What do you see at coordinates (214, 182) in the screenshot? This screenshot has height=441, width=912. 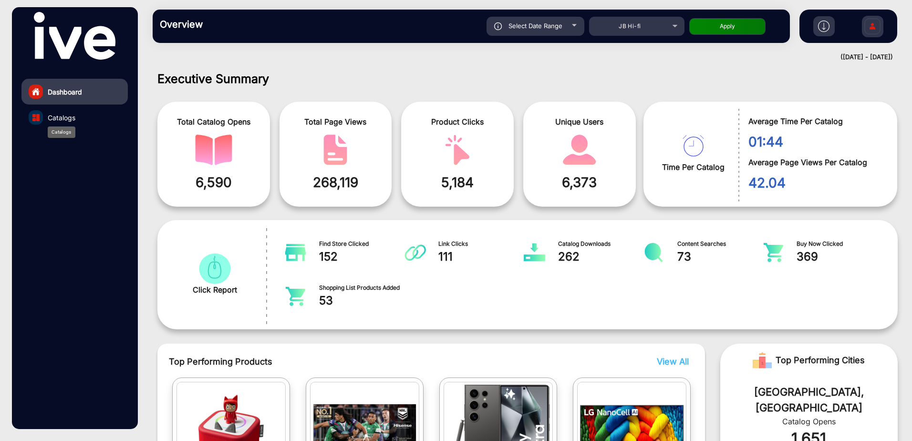 I see `span: 6,590` at bounding box center [214, 182].